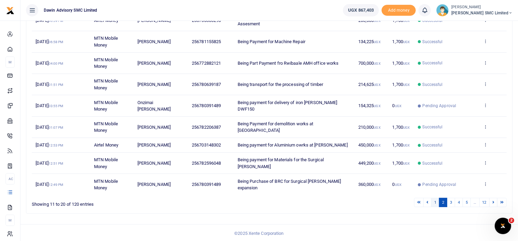 Image resolution: width=518 pixels, height=241 pixels. I want to click on span: 256750300290, so click(206, 20).